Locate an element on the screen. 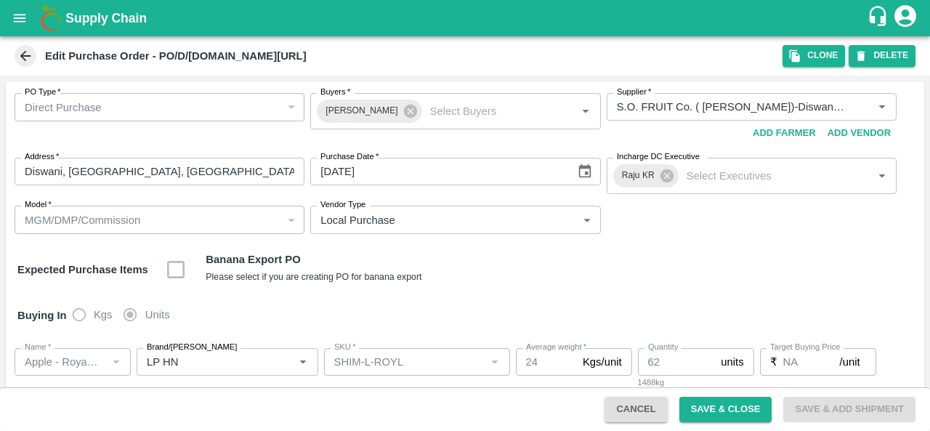 Image resolution: width=930 pixels, height=431 pixels. label: Purchase Date is located at coordinates (350, 157).